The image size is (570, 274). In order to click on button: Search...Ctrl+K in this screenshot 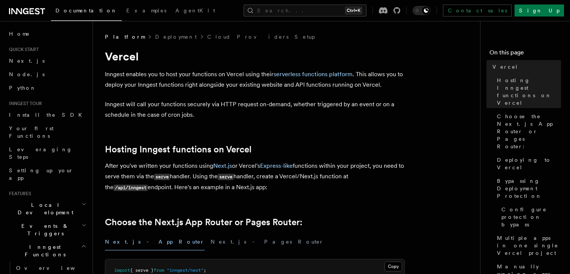, I will do `click(305, 10)`.